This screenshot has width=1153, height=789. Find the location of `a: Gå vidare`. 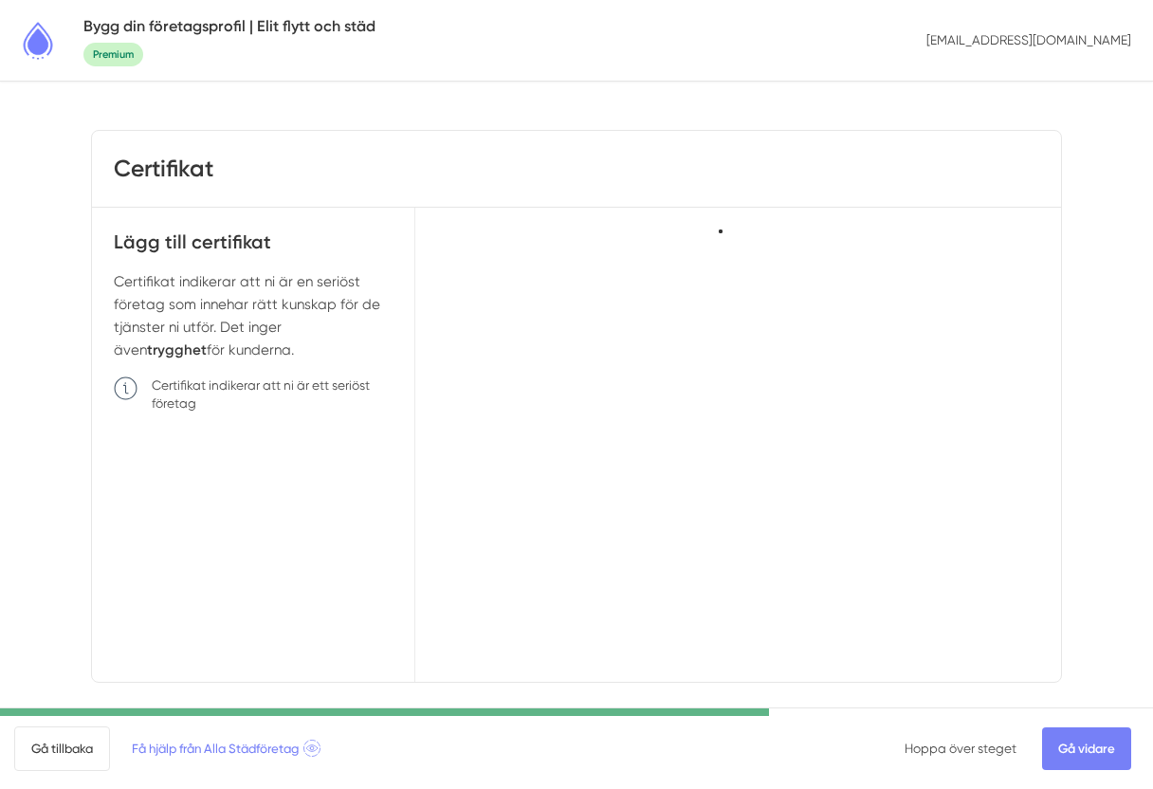

a: Gå vidare is located at coordinates (1087, 748).